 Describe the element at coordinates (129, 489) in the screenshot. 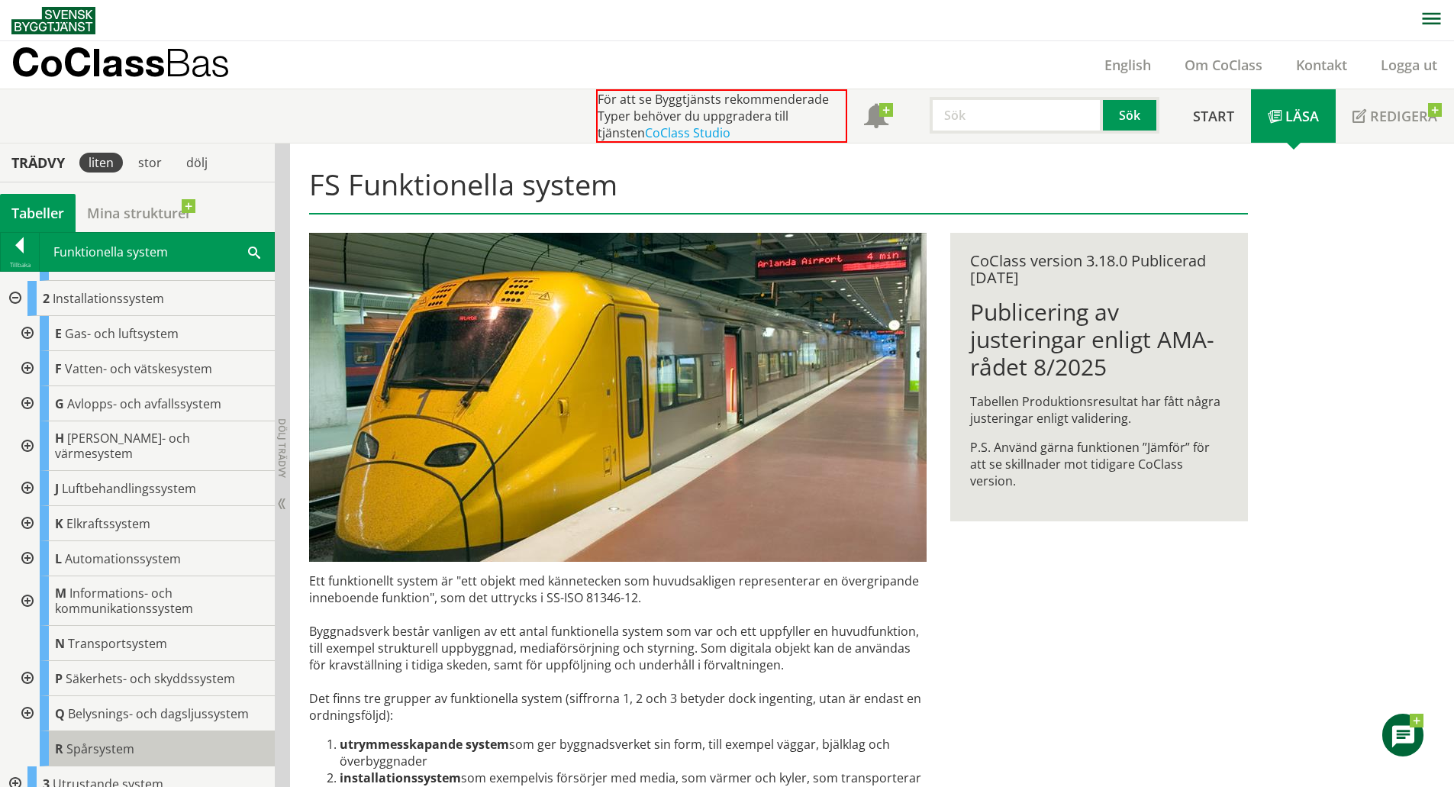

I see `span: Luftbehandlingssystem` at that location.